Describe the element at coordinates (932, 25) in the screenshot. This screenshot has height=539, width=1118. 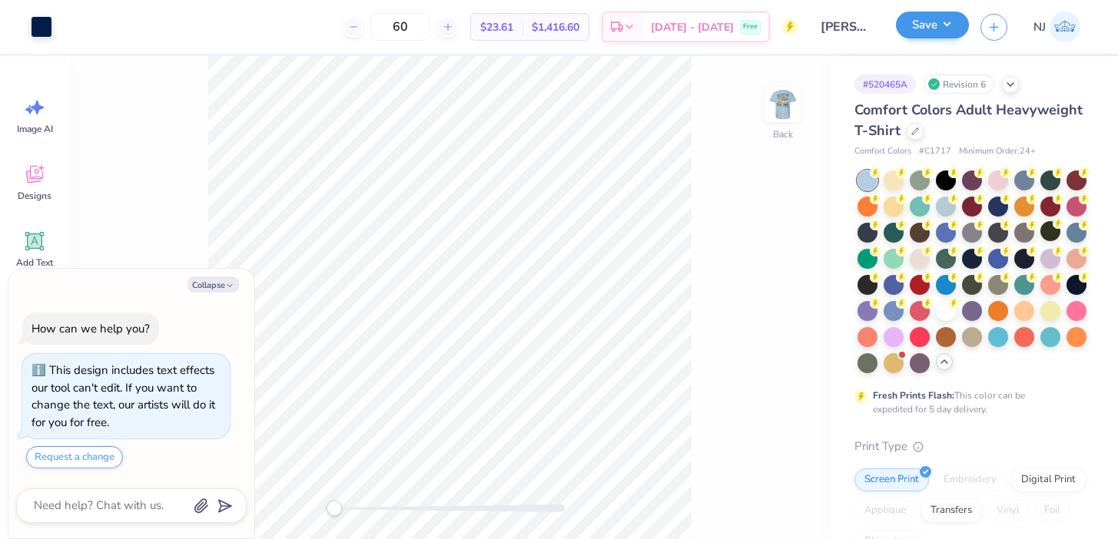
I see `button: Save` at that location.